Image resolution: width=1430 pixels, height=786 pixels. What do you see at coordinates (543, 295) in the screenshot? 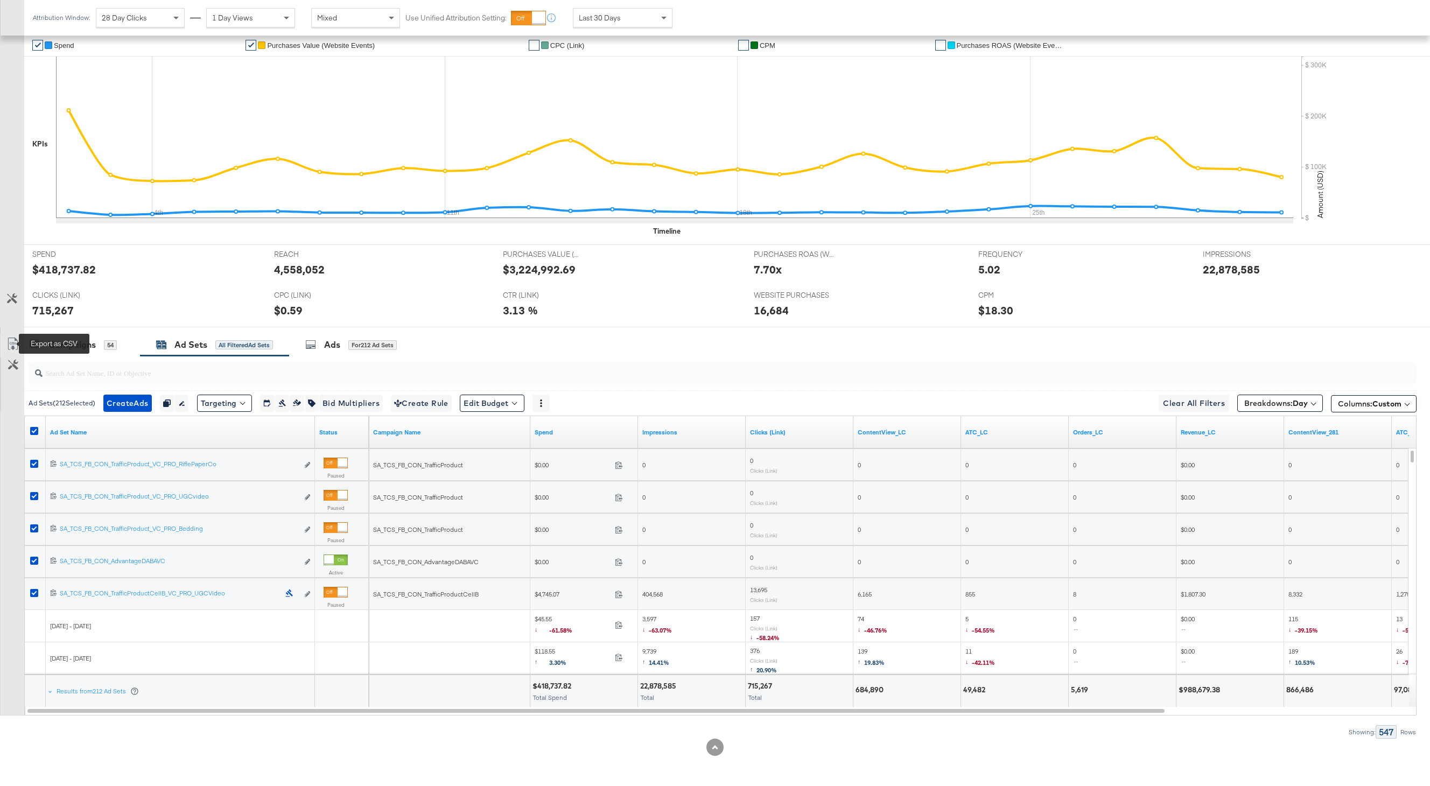
I see `span: CTR (LINK)` at bounding box center [543, 295].